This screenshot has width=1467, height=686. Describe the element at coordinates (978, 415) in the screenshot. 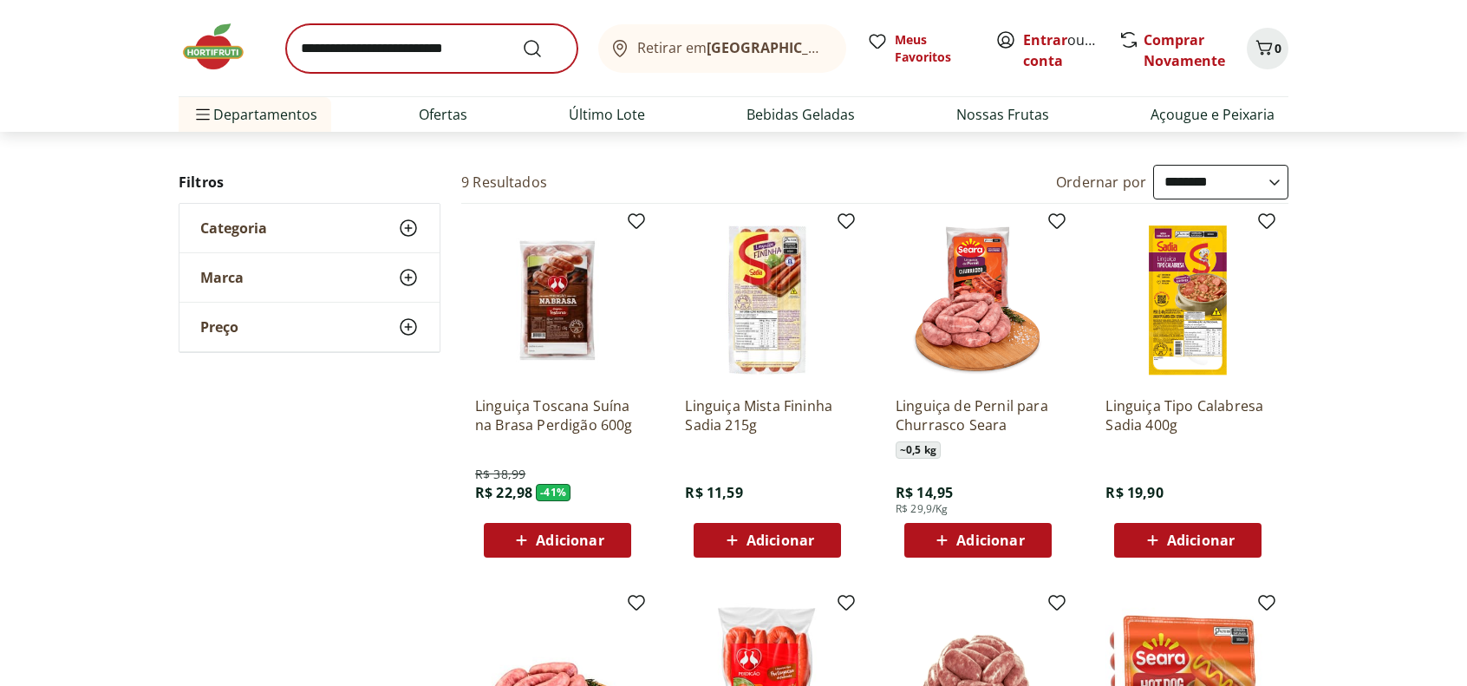

I see `a: Linguiça de Pernil para Churrasco Seara` at that location.